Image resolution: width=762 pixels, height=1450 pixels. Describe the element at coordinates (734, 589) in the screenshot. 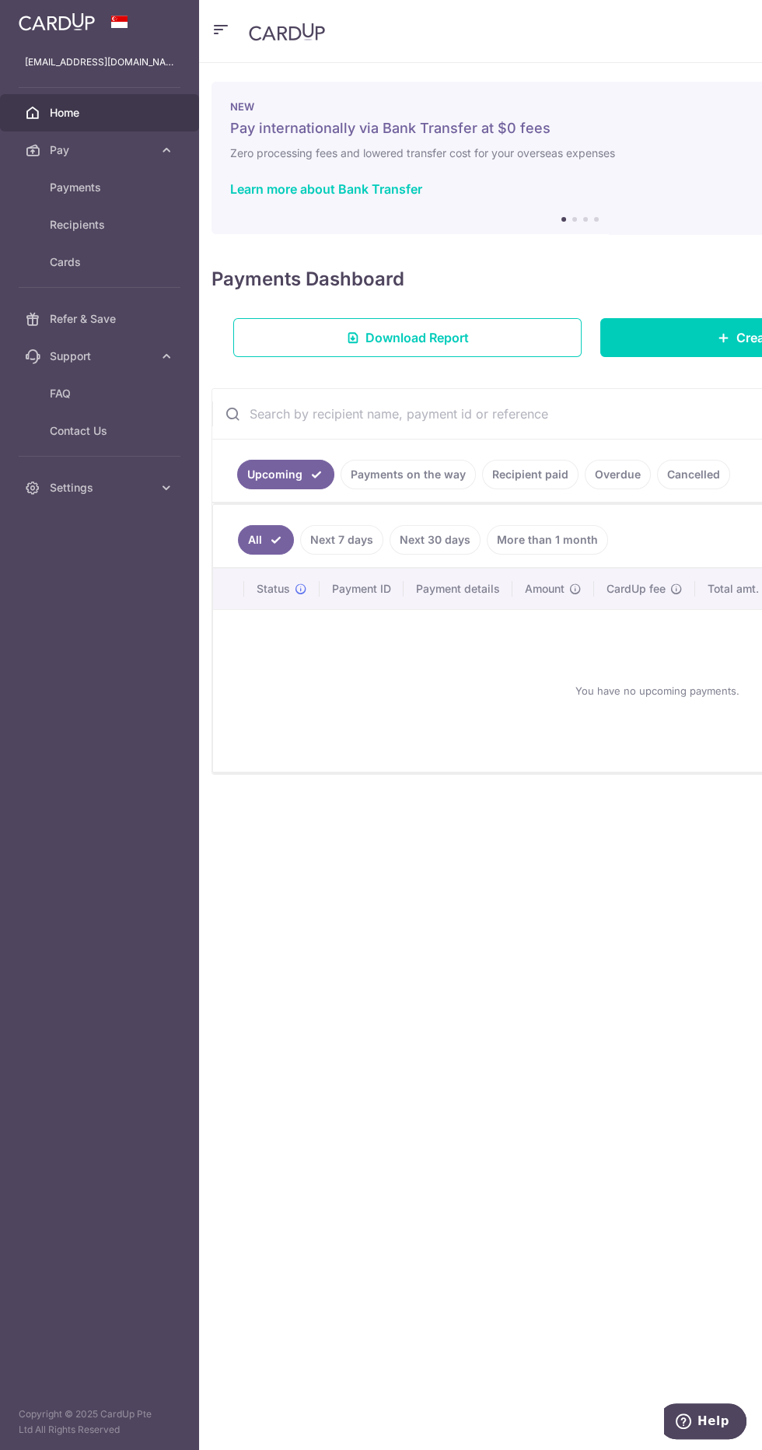

I see `span: Total amt.` at that location.